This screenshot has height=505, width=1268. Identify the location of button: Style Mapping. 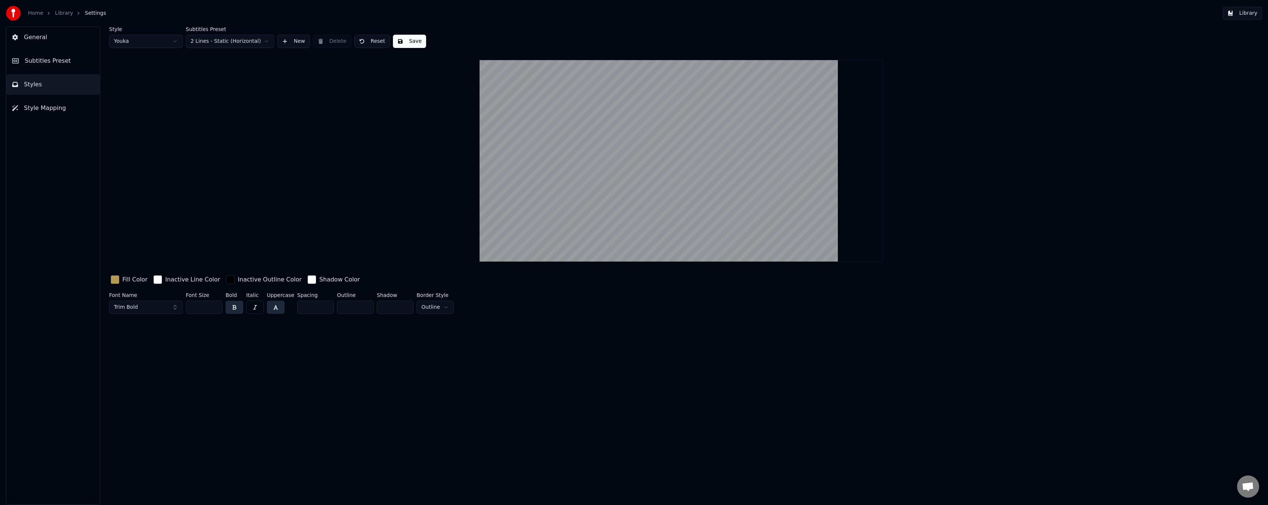
(53, 108).